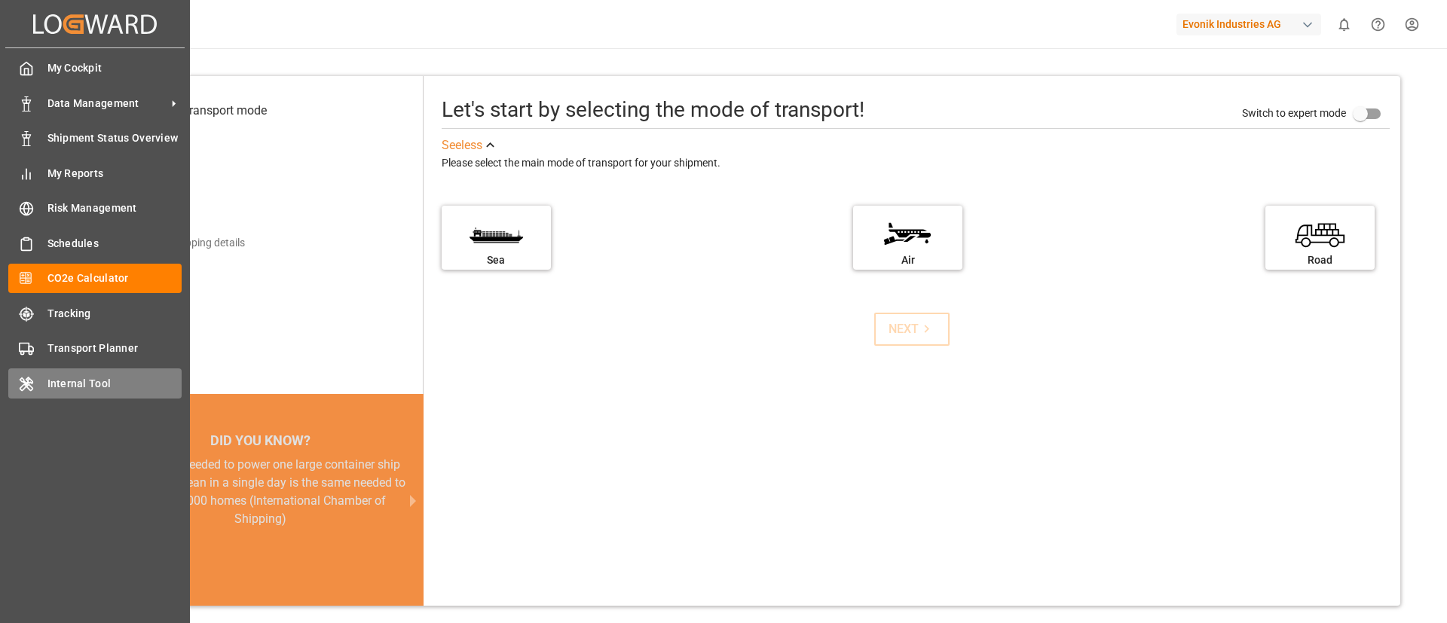 The width and height of the screenshot is (1447, 623). Describe the element at coordinates (652, 110) in the screenshot. I see `div: Let's start by selecting the mode of transport!` at that location.